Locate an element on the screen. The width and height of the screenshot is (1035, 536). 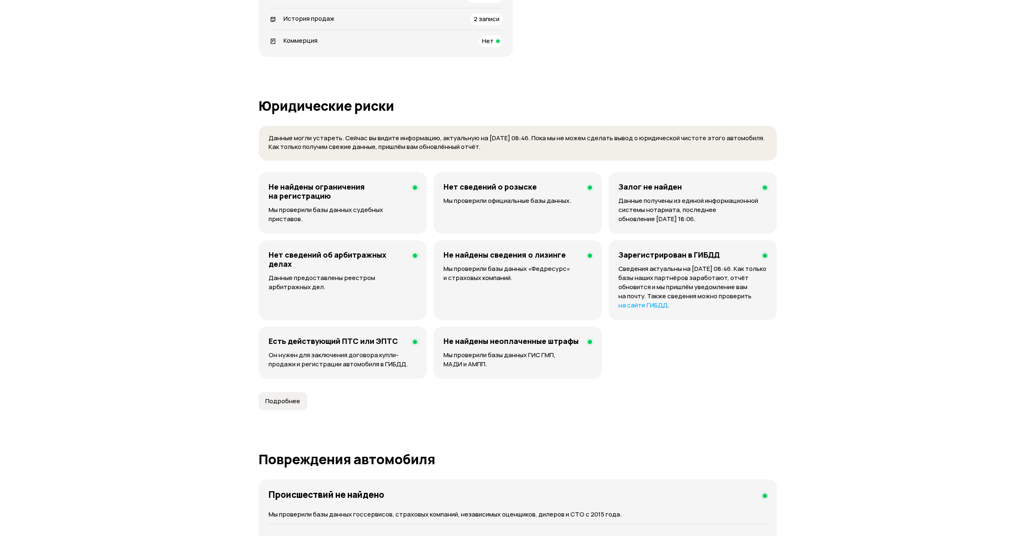
h4: Не найдены ограничения на регистрацию is located at coordinates (337, 191).